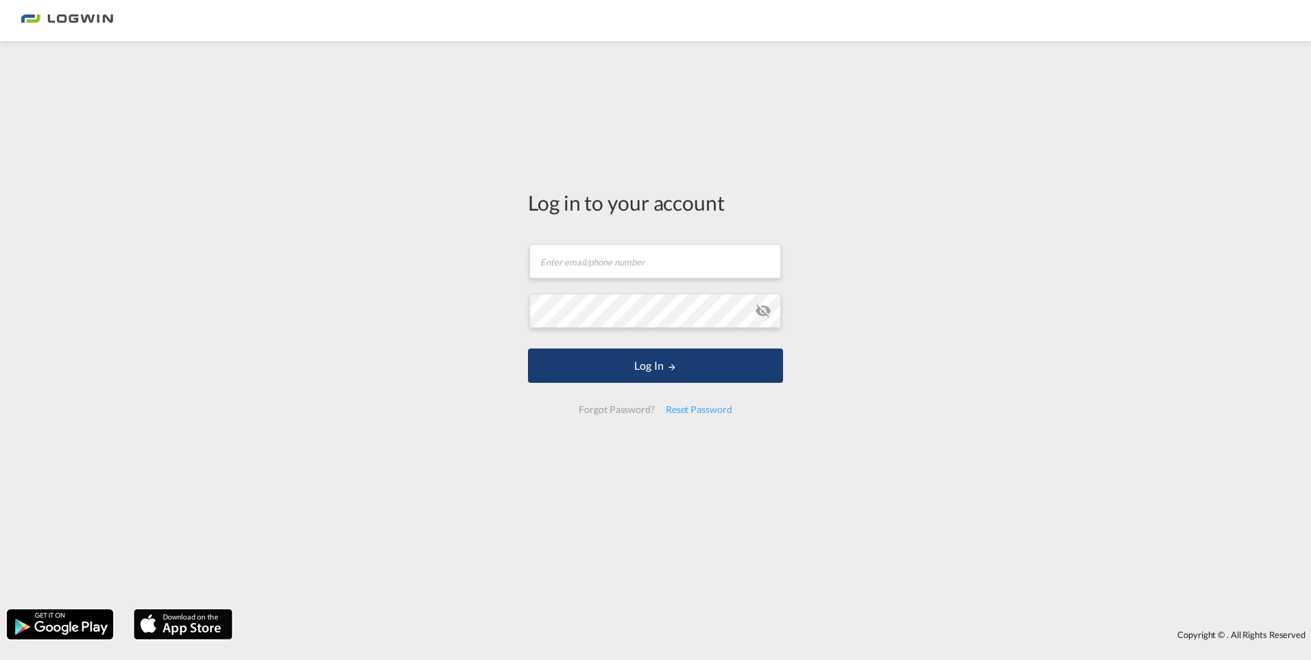 The height and width of the screenshot is (660, 1311). I want to click on img: google.png, so click(60, 624).